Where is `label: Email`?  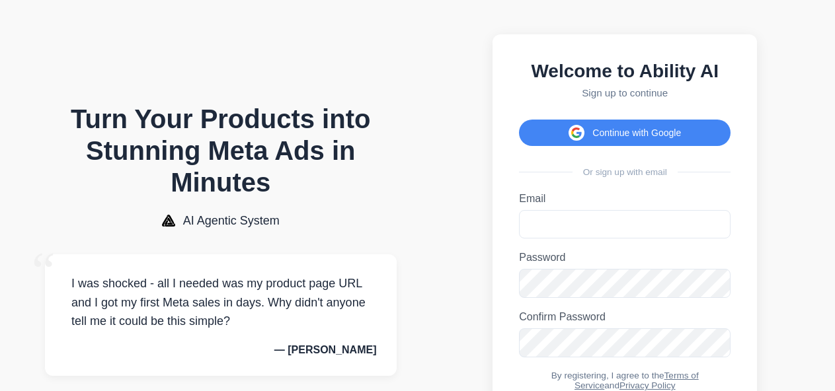
label: Email is located at coordinates (625, 199).